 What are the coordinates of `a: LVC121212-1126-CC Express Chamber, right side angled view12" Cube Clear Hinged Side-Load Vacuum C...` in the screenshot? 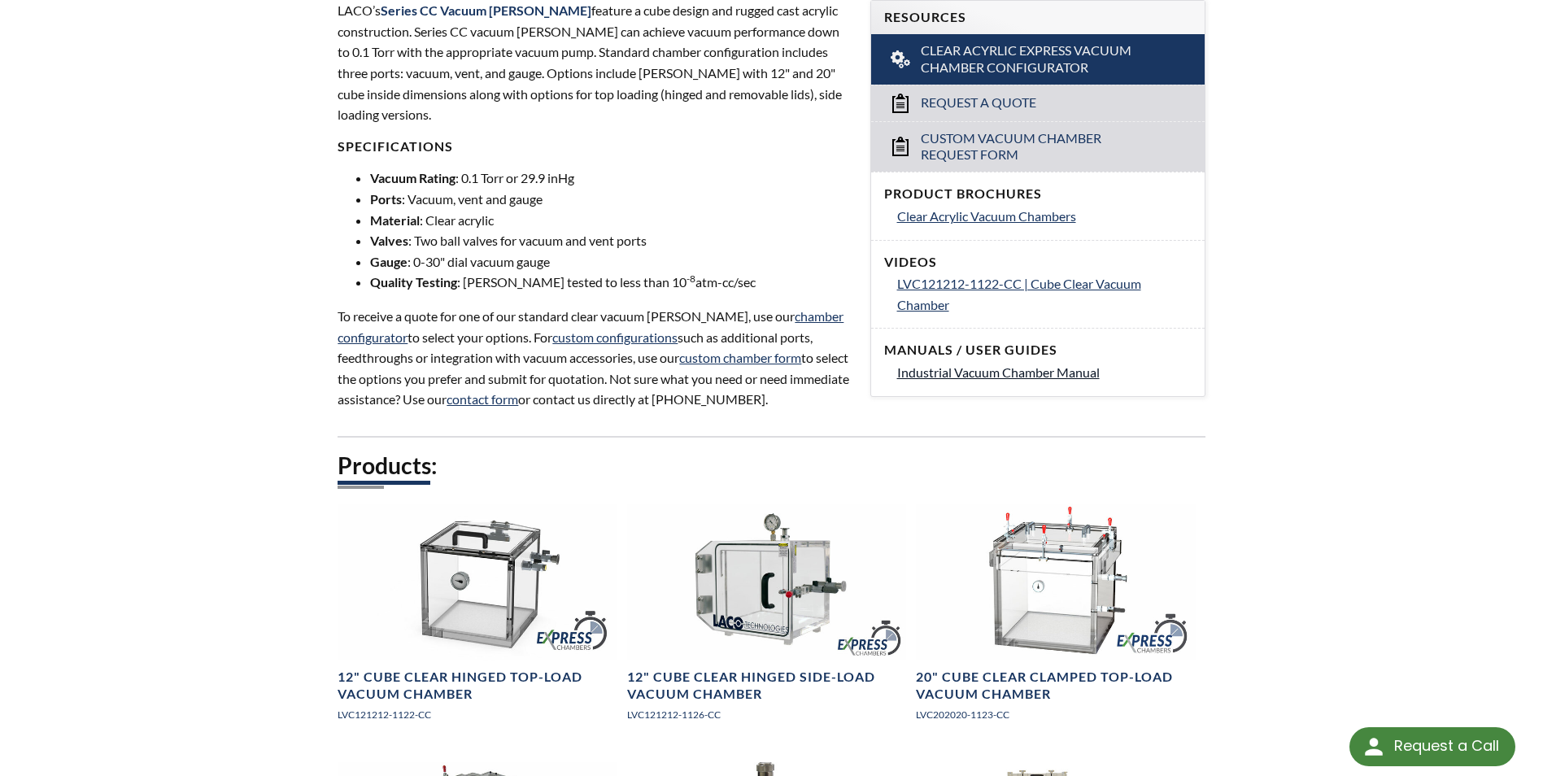 It's located at (766, 619).